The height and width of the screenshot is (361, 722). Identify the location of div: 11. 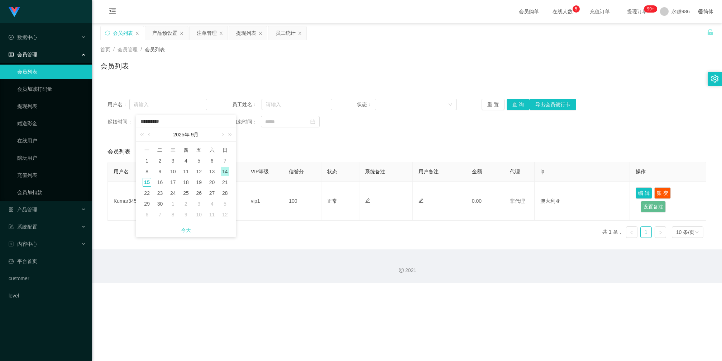
(212, 214).